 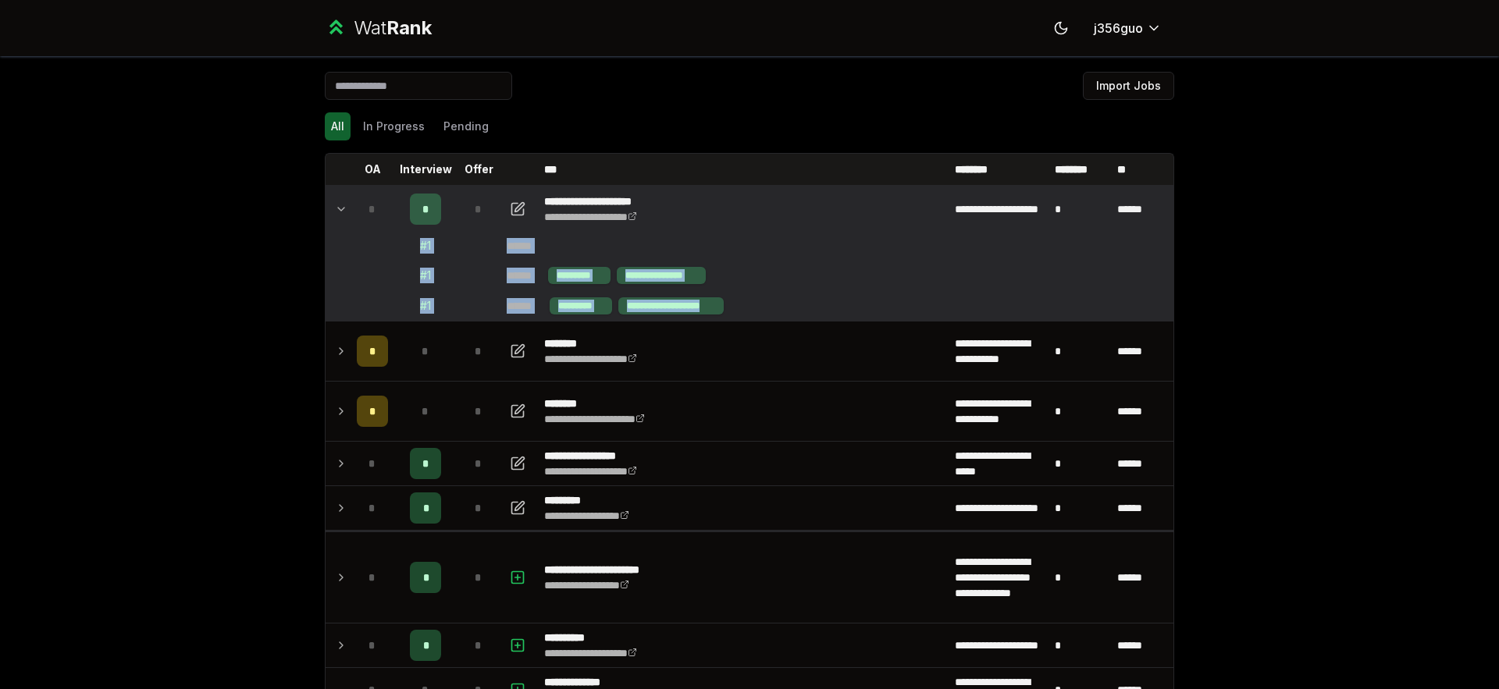 What do you see at coordinates (393, 126) in the screenshot?
I see `button: In Progress` at bounding box center [393, 126].